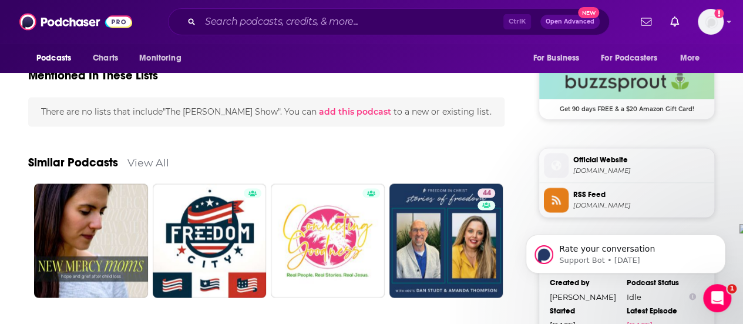 The width and height of the screenshot is (743, 324). Describe the element at coordinates (105, 58) in the screenshot. I see `a: Charts` at that location.